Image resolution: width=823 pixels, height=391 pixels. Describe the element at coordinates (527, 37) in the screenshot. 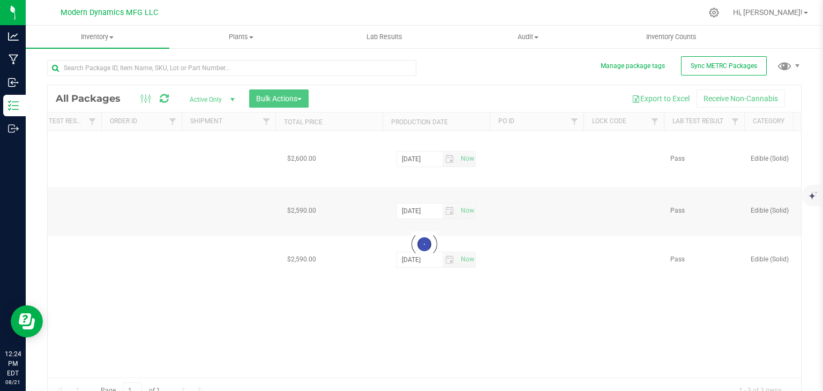

I see `a: Audit` at that location.